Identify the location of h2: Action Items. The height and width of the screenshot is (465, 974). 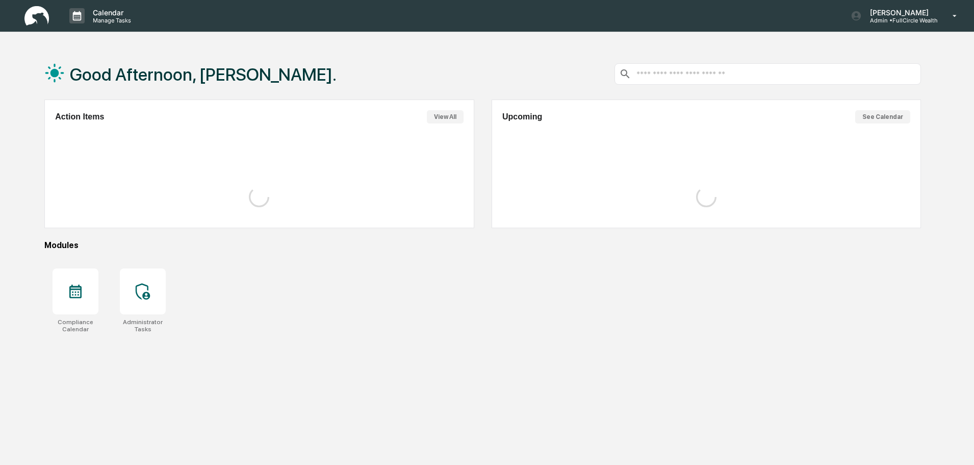
(80, 117).